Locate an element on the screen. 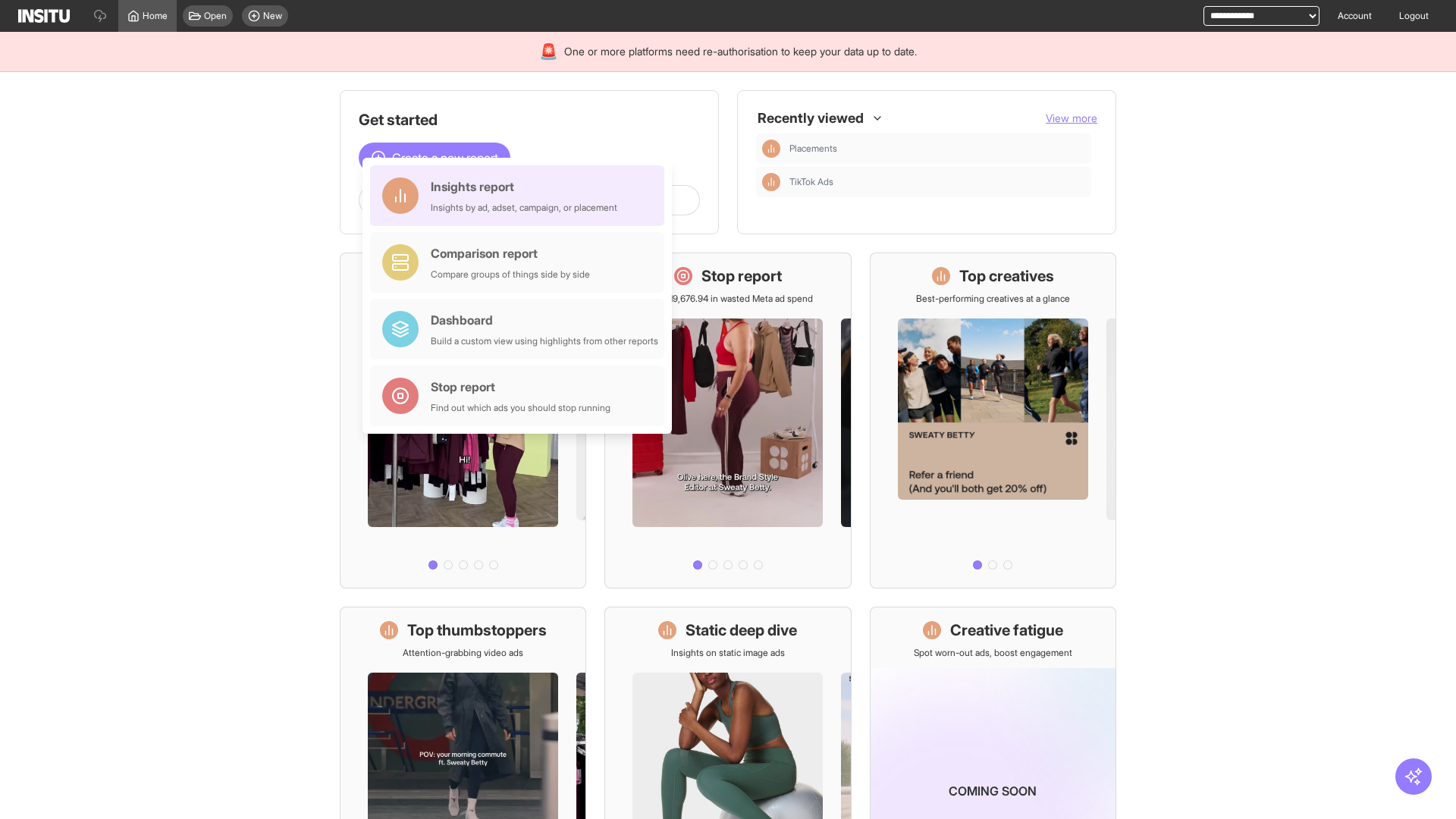 Image resolution: width=1456 pixels, height=819 pixels. button: Create a new report is located at coordinates (434, 158).